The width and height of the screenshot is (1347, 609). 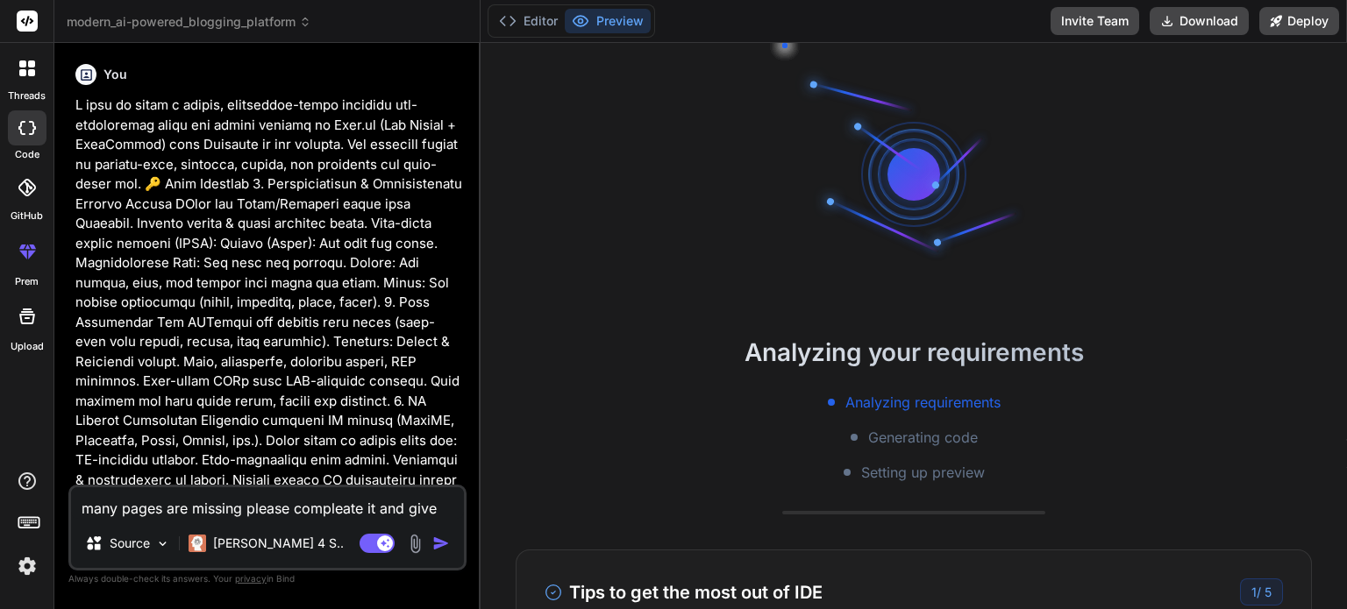 I want to click on img: Claude 4 Sonnet, so click(x=197, y=544).